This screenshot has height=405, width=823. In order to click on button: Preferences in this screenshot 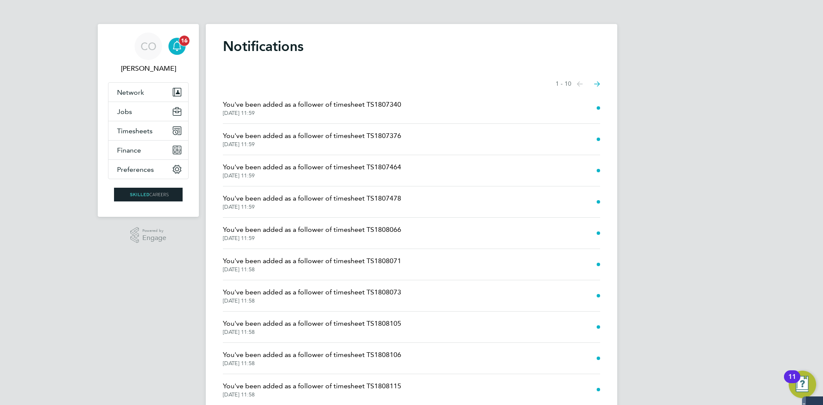, I will do `click(148, 169)`.